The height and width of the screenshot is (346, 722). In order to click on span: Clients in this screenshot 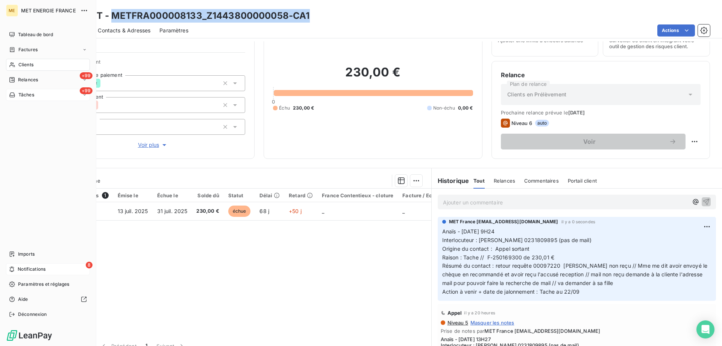, I will do `click(26, 65)`.